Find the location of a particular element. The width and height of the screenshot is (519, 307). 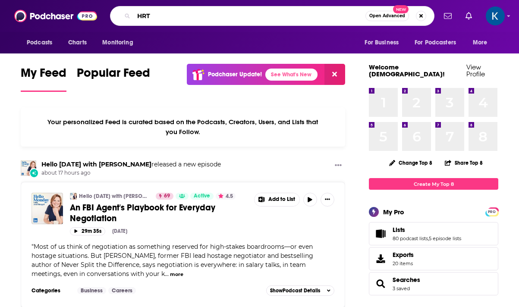

a: Popular Feed is located at coordinates (114, 79).